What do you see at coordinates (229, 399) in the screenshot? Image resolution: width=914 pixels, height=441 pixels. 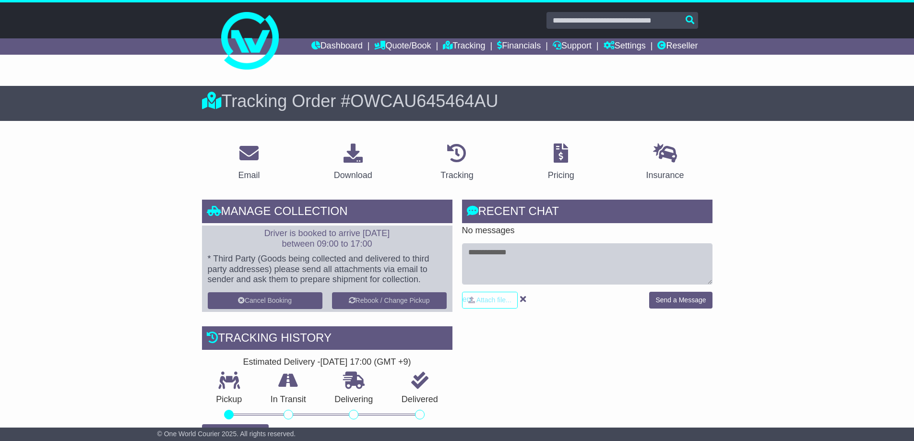 I see `p: Pickup` at bounding box center [229, 399].